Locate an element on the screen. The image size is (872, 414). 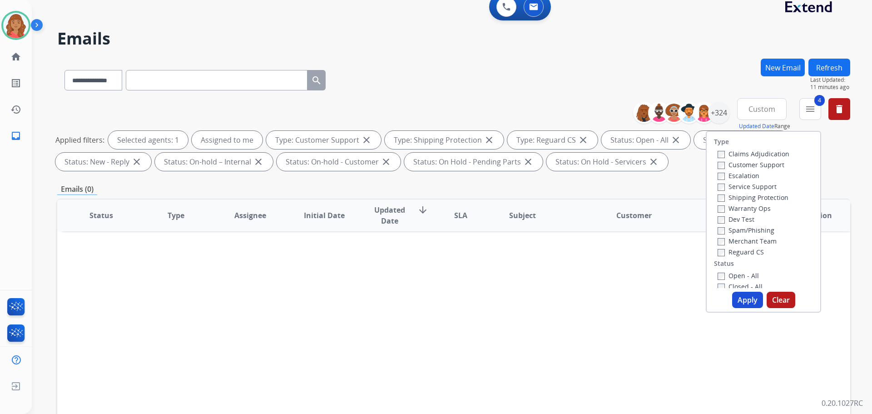
label: Open - All is located at coordinates (738, 275).